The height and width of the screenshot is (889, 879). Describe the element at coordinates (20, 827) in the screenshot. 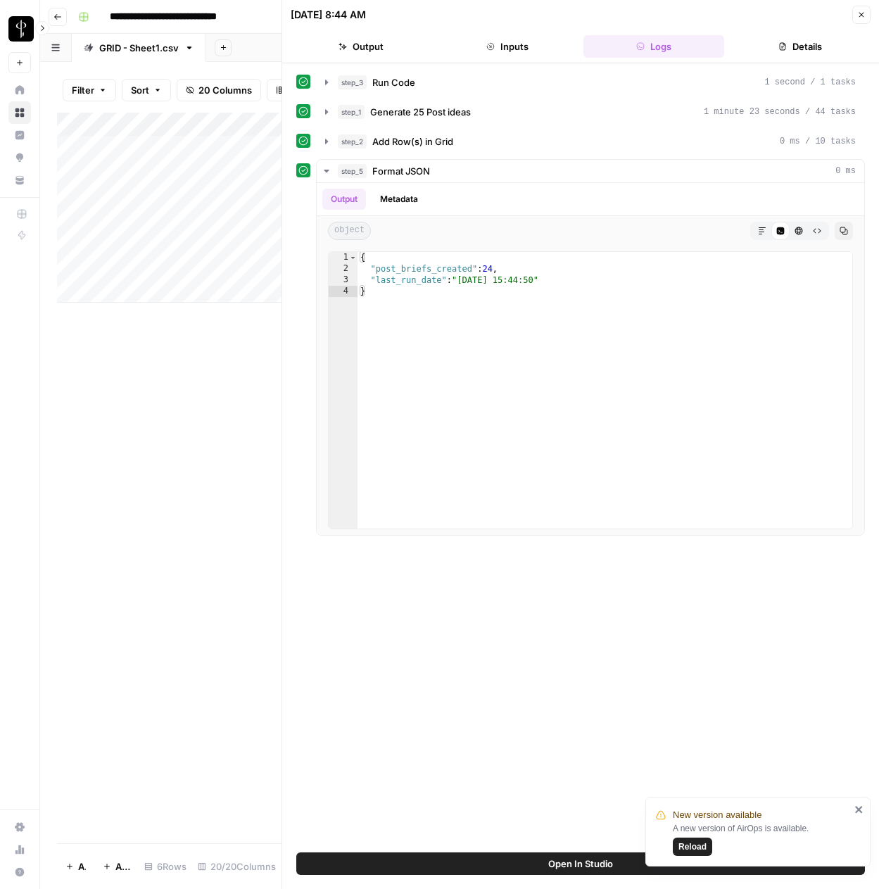

I see `a: Settings` at that location.